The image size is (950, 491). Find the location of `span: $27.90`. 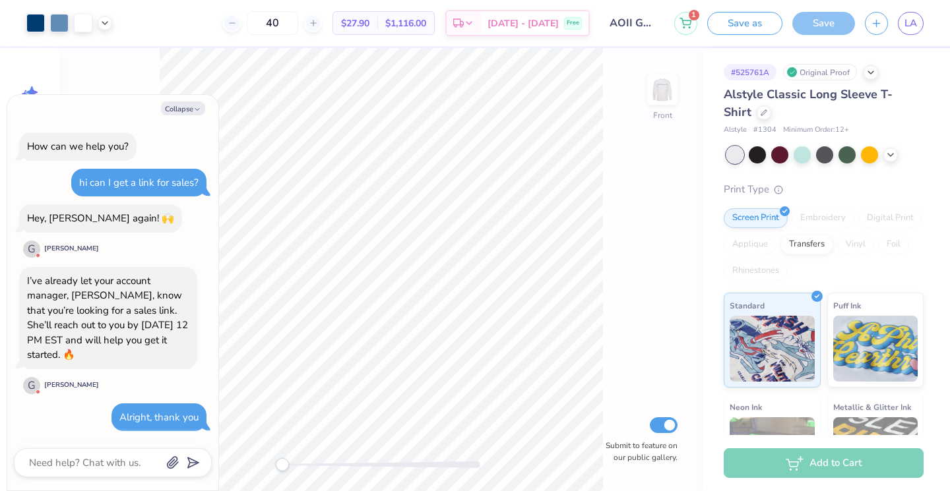

span: $27.90 is located at coordinates (355, 23).